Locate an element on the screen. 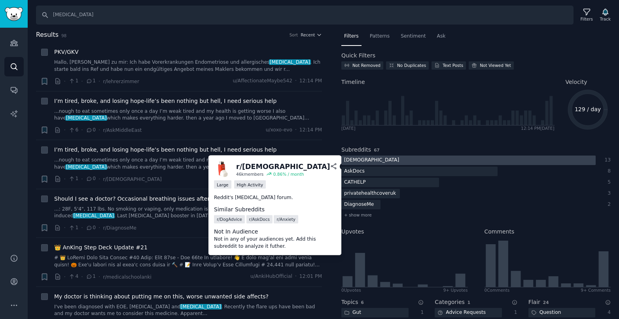 Image resolution: width=619 pixels, height=319 pixels. div: privatehealthcoveruk is located at coordinates (370, 193).